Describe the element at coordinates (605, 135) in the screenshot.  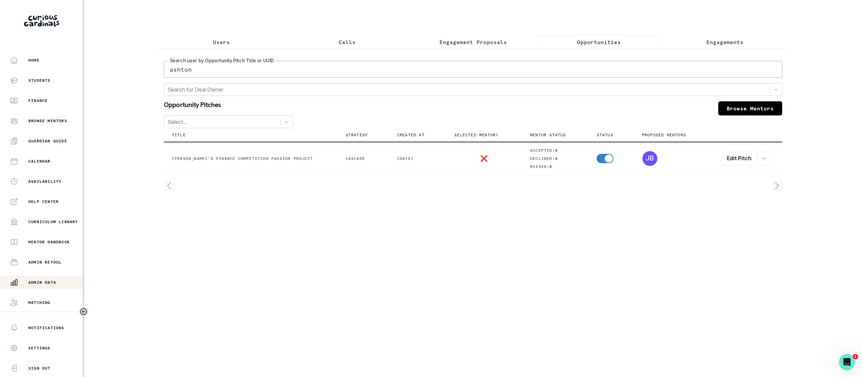
I see `p: Status` at that location.